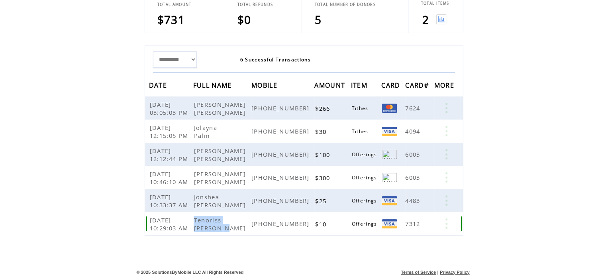 This screenshot has height=277, width=606. What do you see at coordinates (159, 86) in the screenshot?
I see `span: DATE` at bounding box center [159, 86].